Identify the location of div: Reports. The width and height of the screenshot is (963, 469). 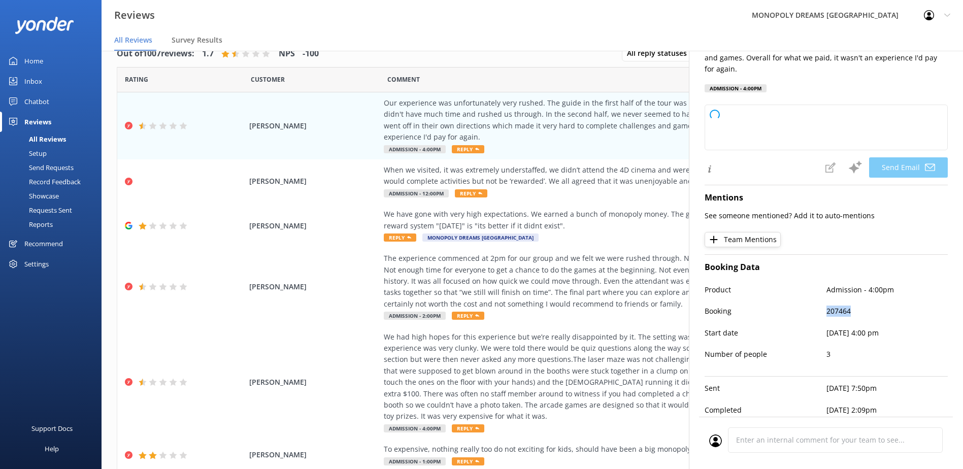
(29, 224).